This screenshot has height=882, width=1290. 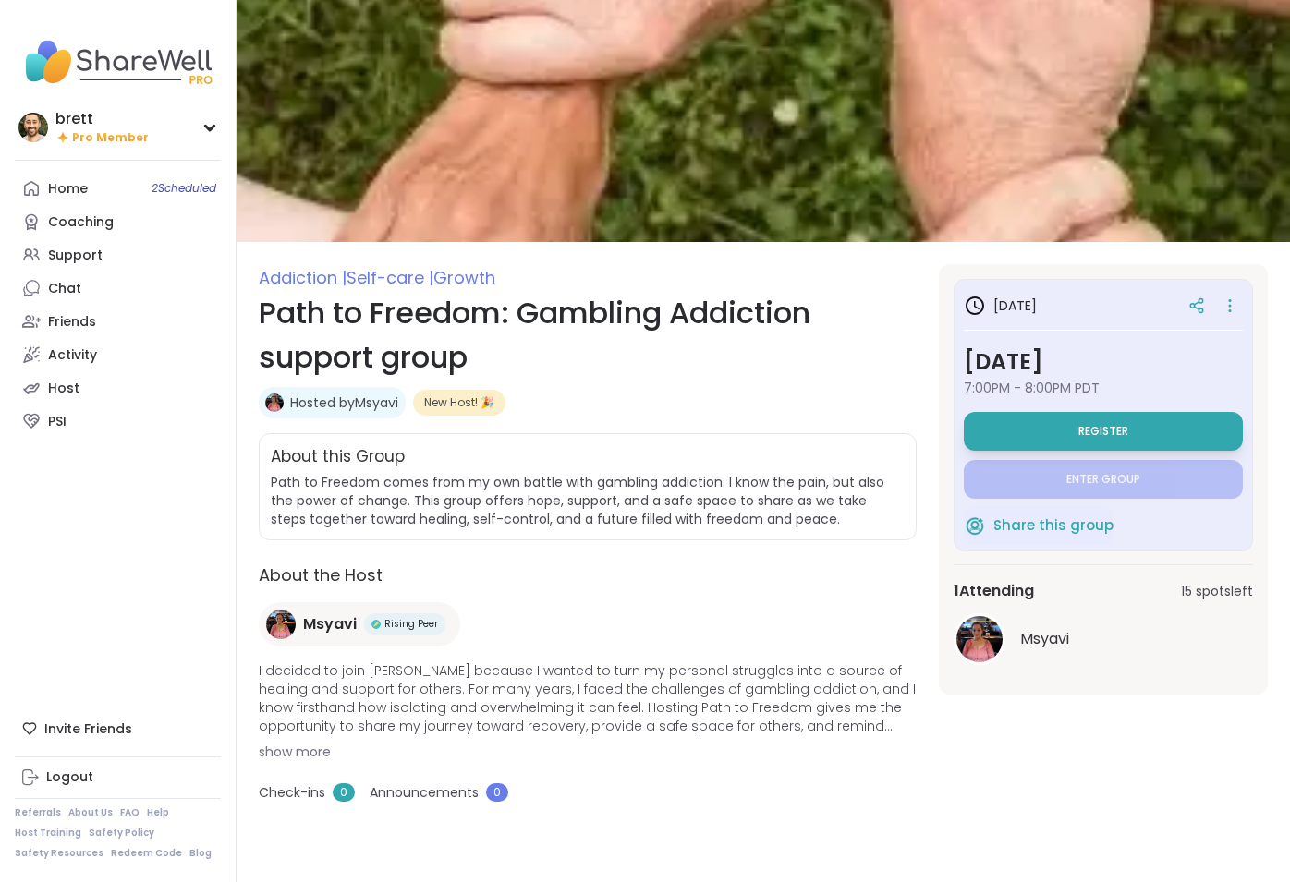 What do you see at coordinates (390, 277) in the screenshot?
I see `span: Self-care |` at bounding box center [390, 277].